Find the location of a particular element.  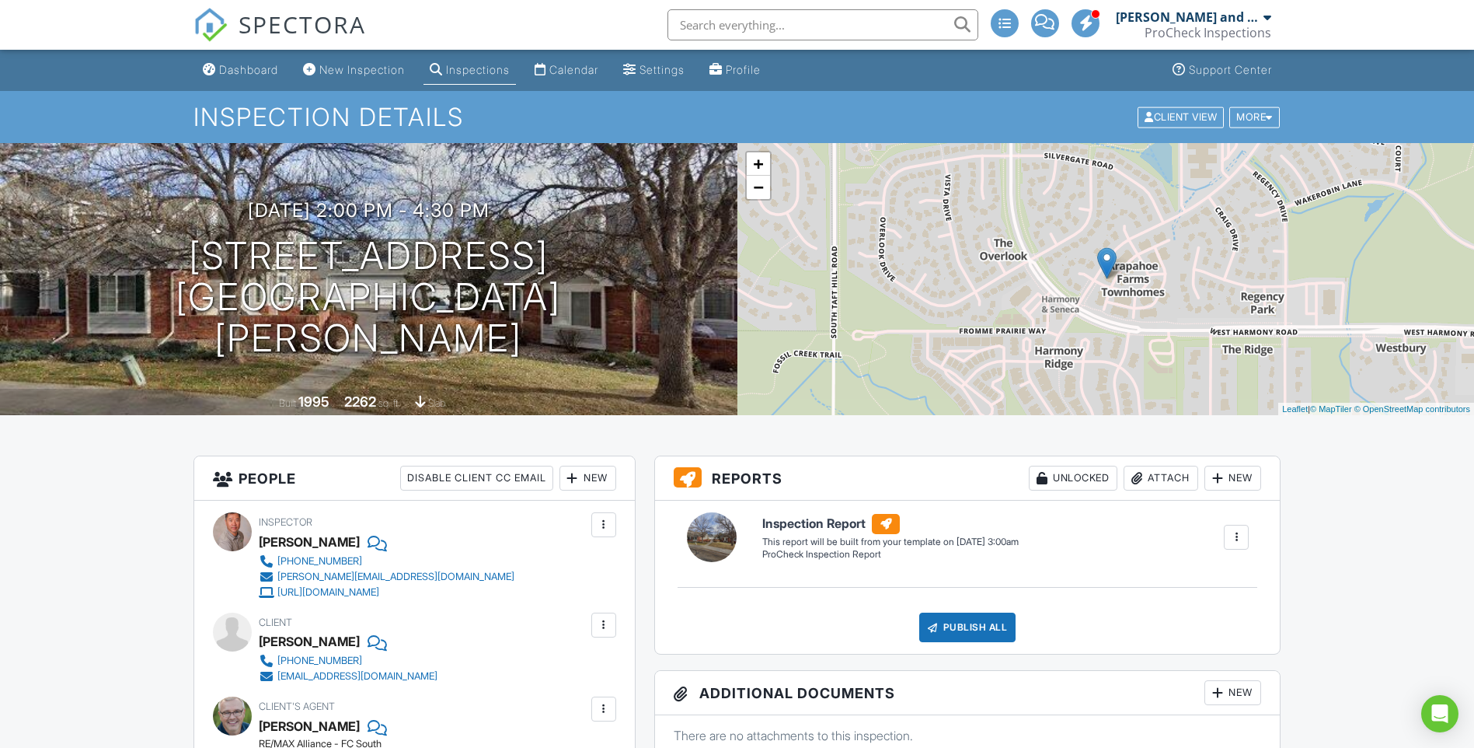

div: Support Center is located at coordinates (1230, 69).